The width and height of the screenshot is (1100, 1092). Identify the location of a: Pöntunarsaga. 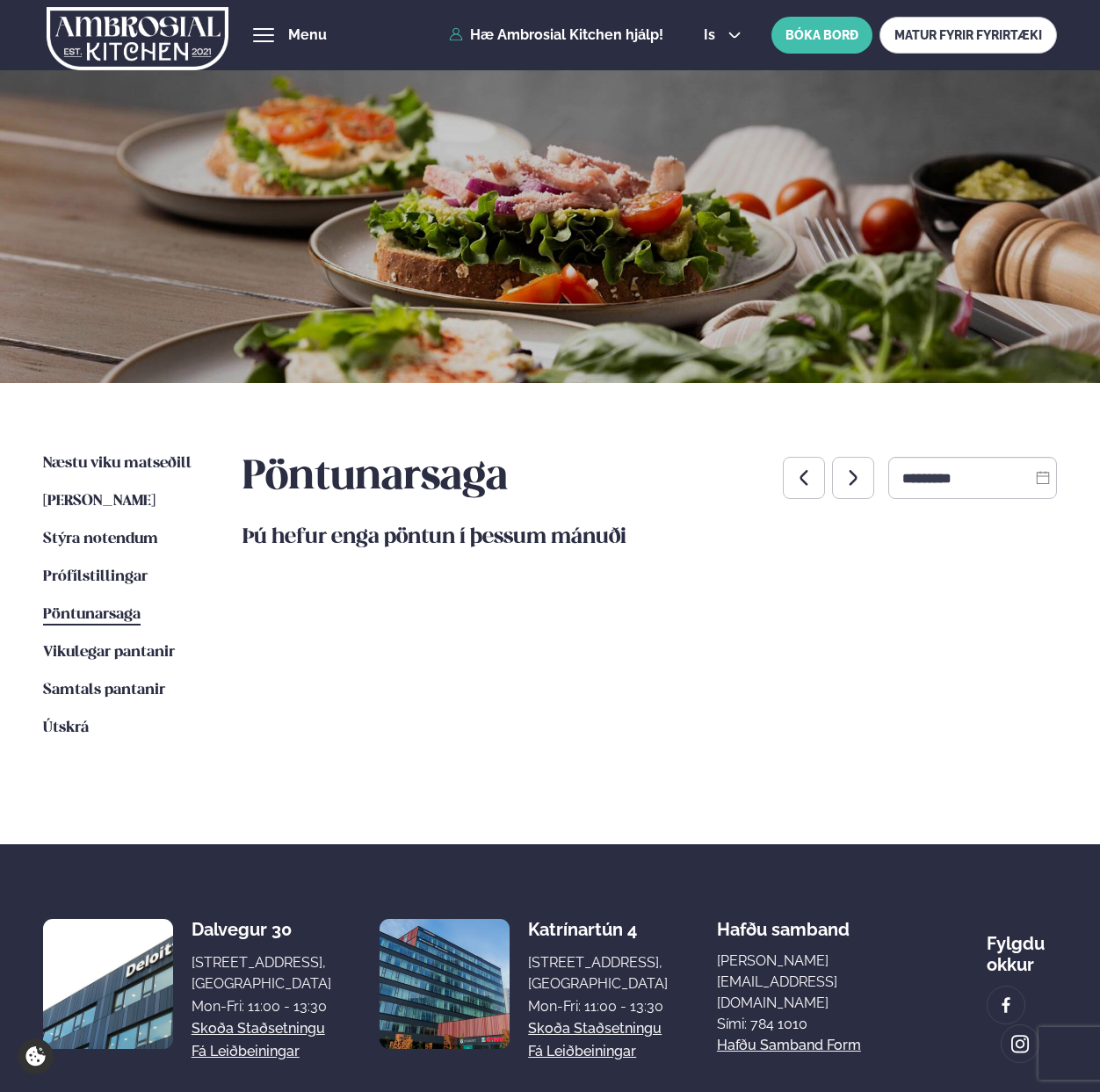
(92, 615).